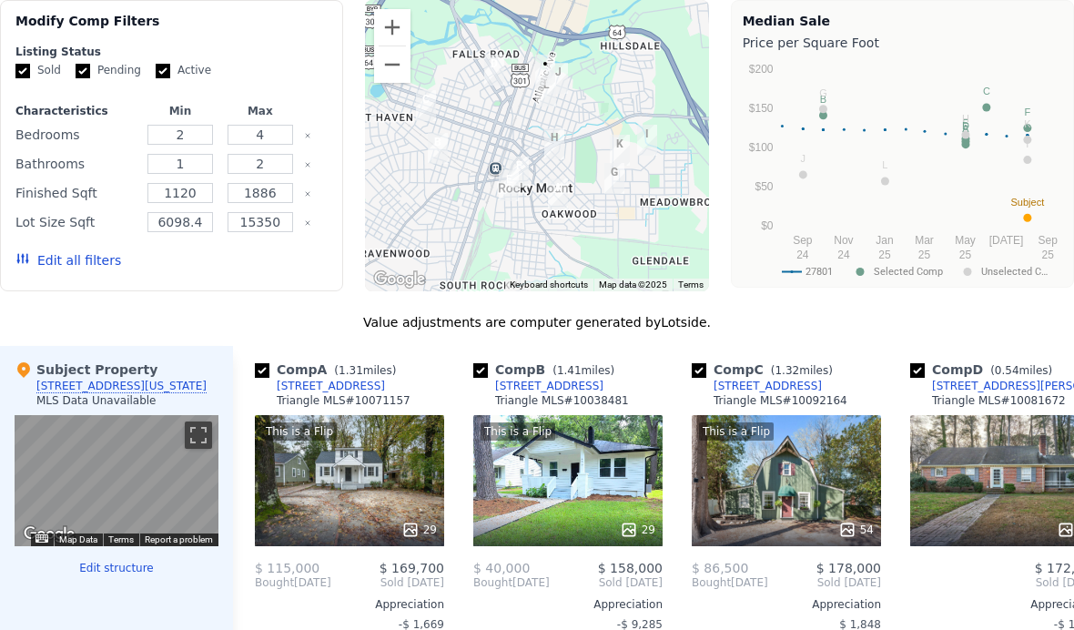  What do you see at coordinates (765, 369) in the screenshot?
I see `div: Comp C` at bounding box center [765, 369].